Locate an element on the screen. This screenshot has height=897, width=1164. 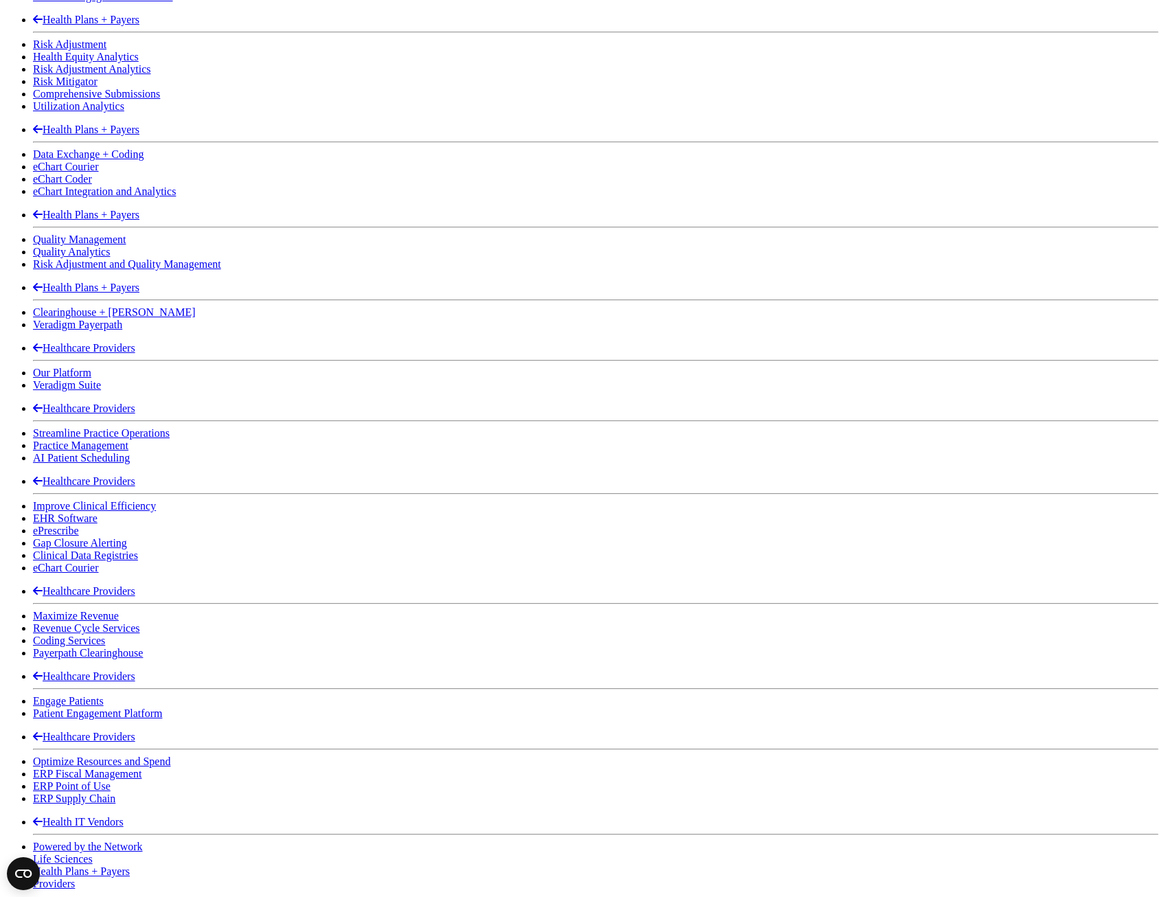
a: eChart Coder is located at coordinates (63, 179).